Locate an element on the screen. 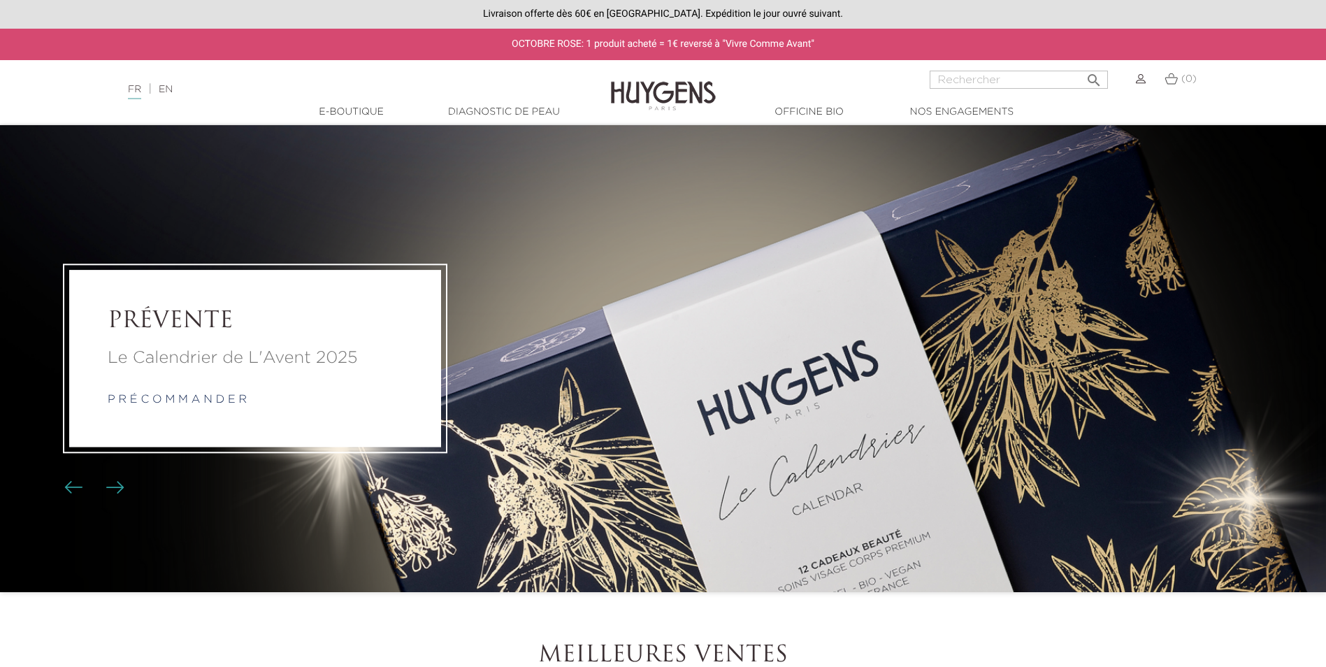 This screenshot has width=1326, height=667. div: Boutons du carrousel is located at coordinates (92, 488).